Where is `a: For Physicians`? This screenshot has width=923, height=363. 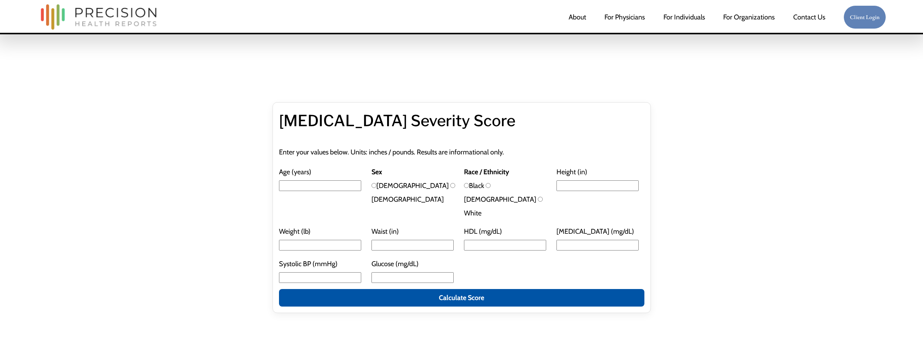 a: For Physicians is located at coordinates (625, 17).